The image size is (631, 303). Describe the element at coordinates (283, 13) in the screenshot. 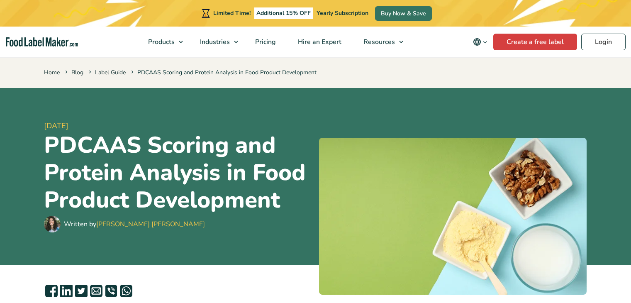

I see `span: Additional 15% OFF` at that location.